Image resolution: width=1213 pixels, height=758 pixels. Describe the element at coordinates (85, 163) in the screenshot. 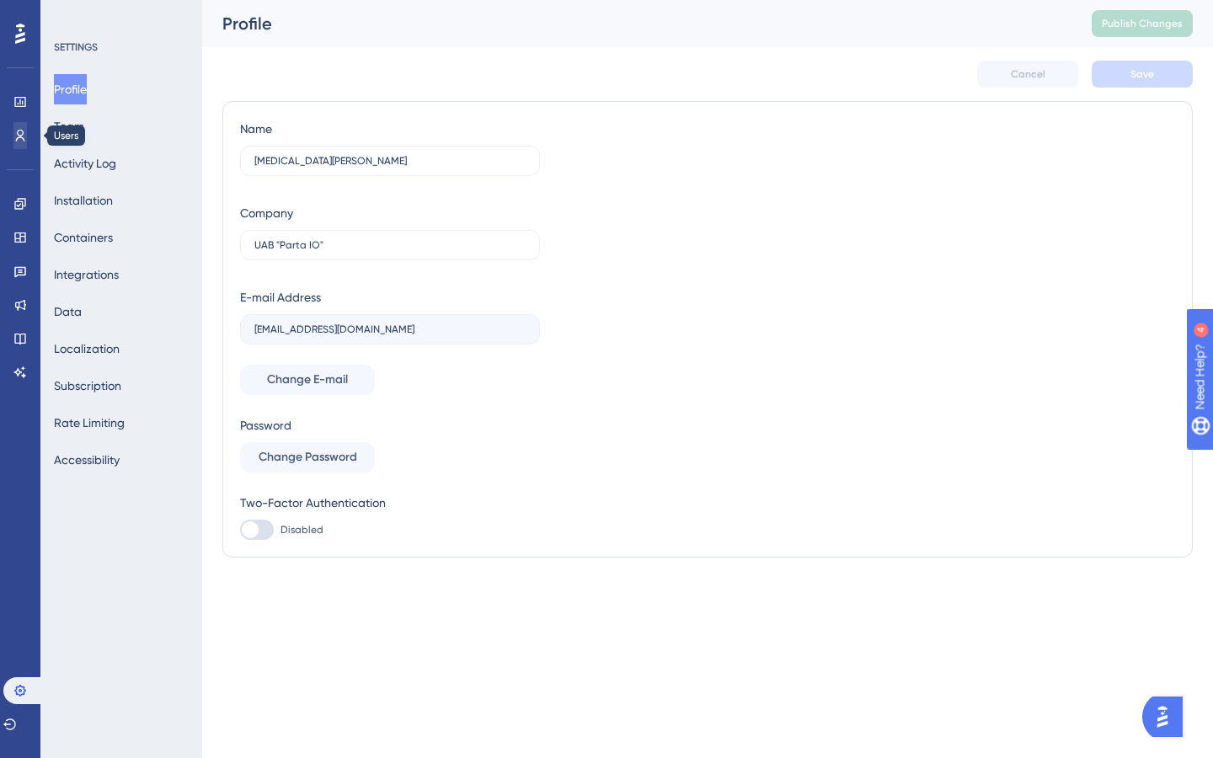

I see `button: Activity Log` at that location.